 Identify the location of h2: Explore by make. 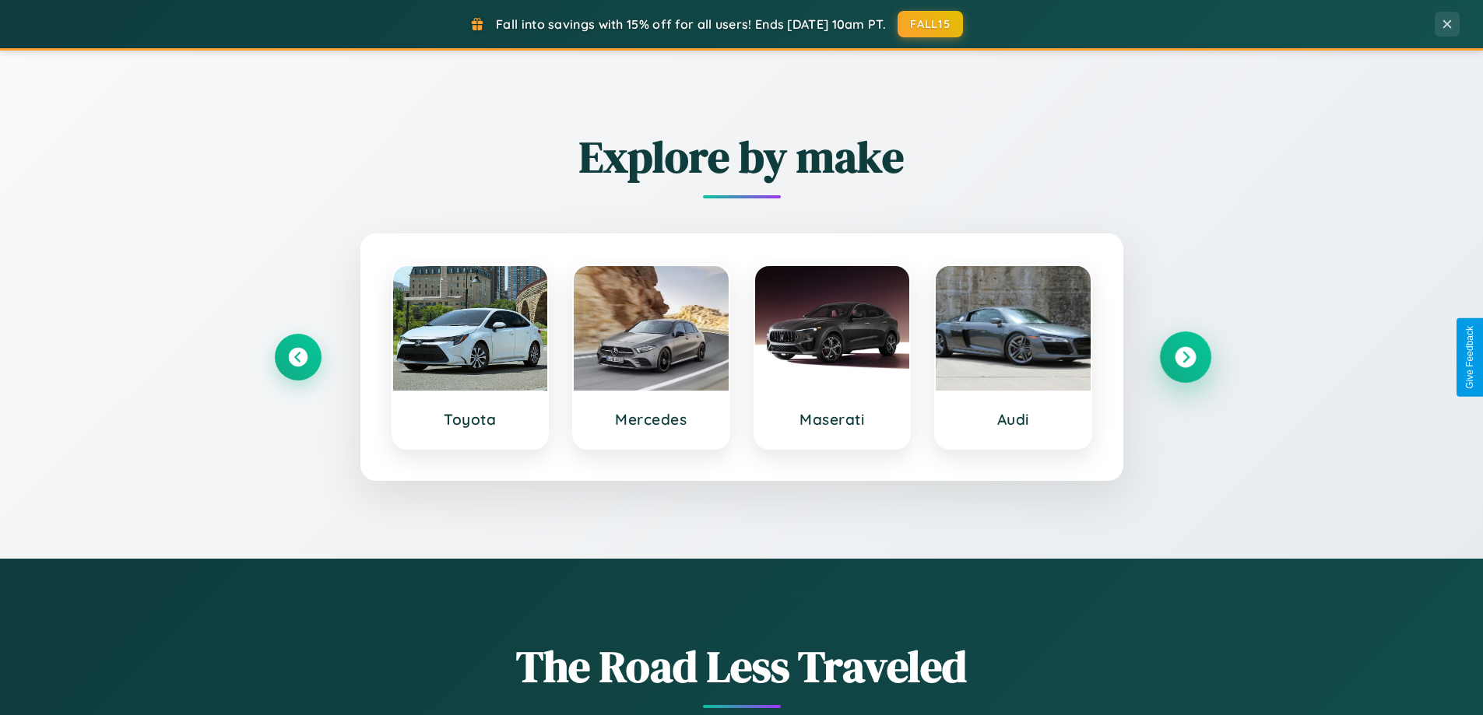
(742, 156).